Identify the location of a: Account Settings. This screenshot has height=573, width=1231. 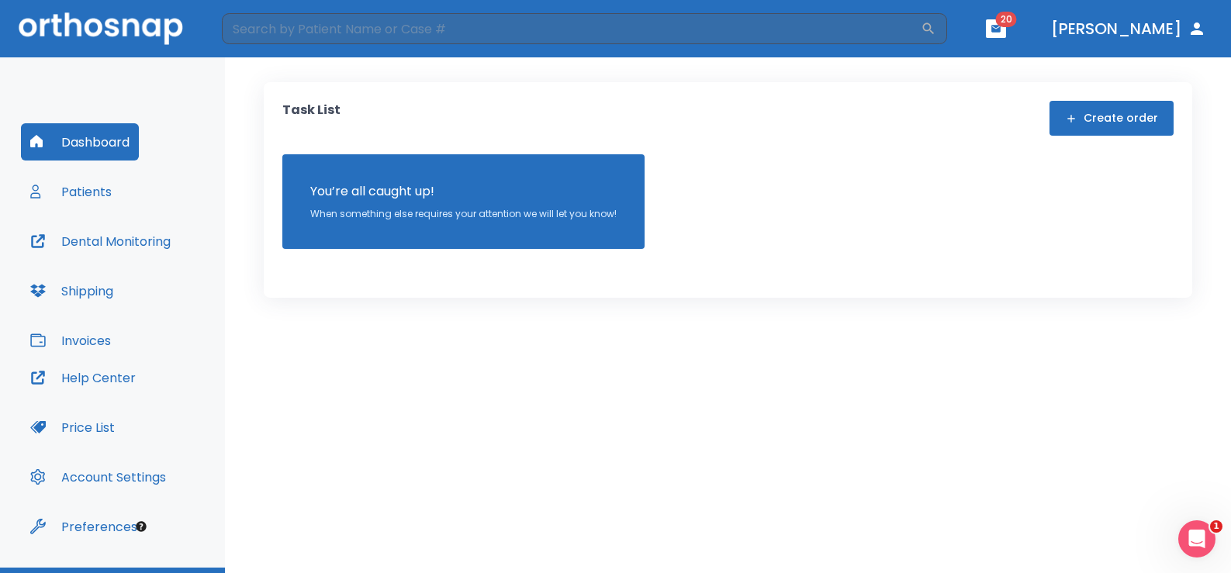
(98, 477).